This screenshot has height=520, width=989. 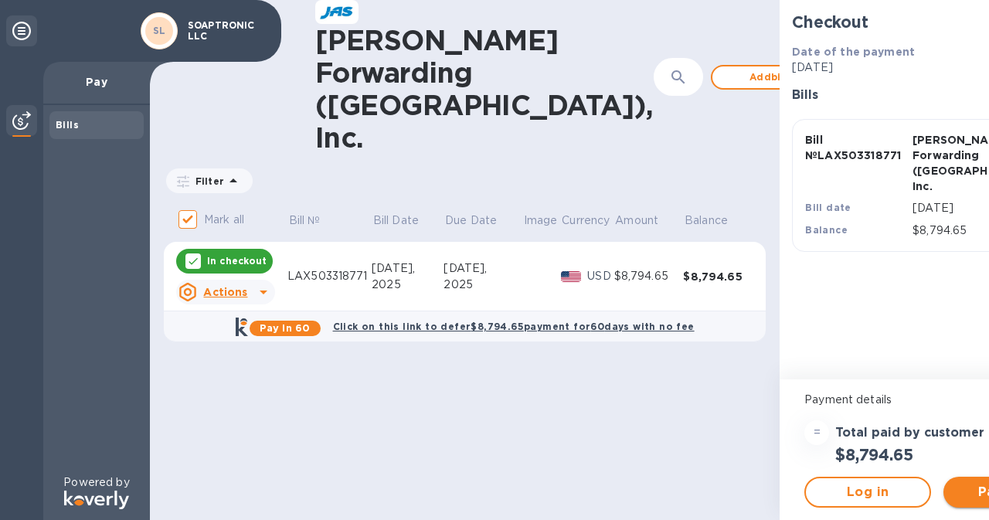 What do you see at coordinates (571, 277) in the screenshot?
I see `img: USD` at bounding box center [571, 277].